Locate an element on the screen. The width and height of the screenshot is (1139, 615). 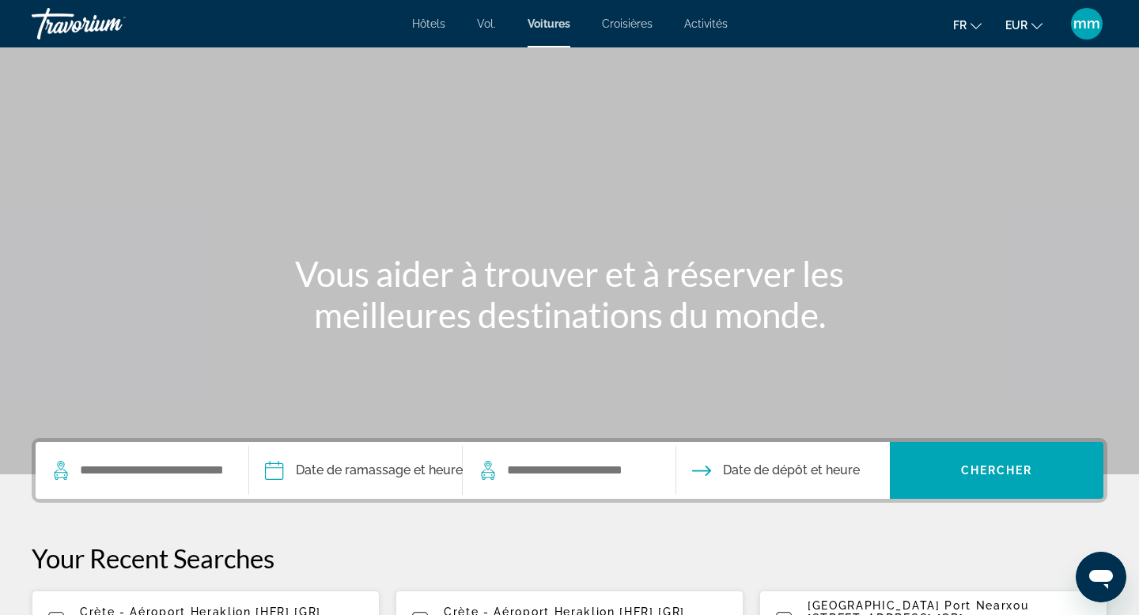
a: Vol. is located at coordinates (487, 24).